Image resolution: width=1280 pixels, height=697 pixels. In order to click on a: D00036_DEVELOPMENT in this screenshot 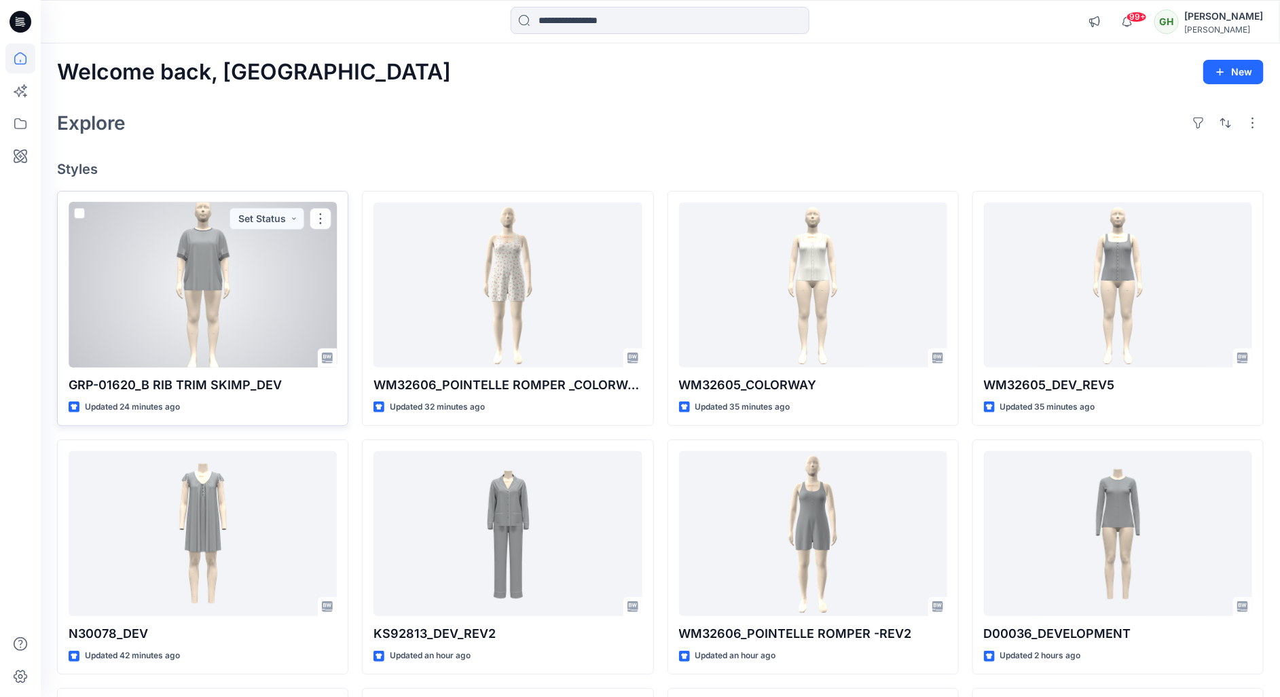, I will do `click(1118, 534)`.